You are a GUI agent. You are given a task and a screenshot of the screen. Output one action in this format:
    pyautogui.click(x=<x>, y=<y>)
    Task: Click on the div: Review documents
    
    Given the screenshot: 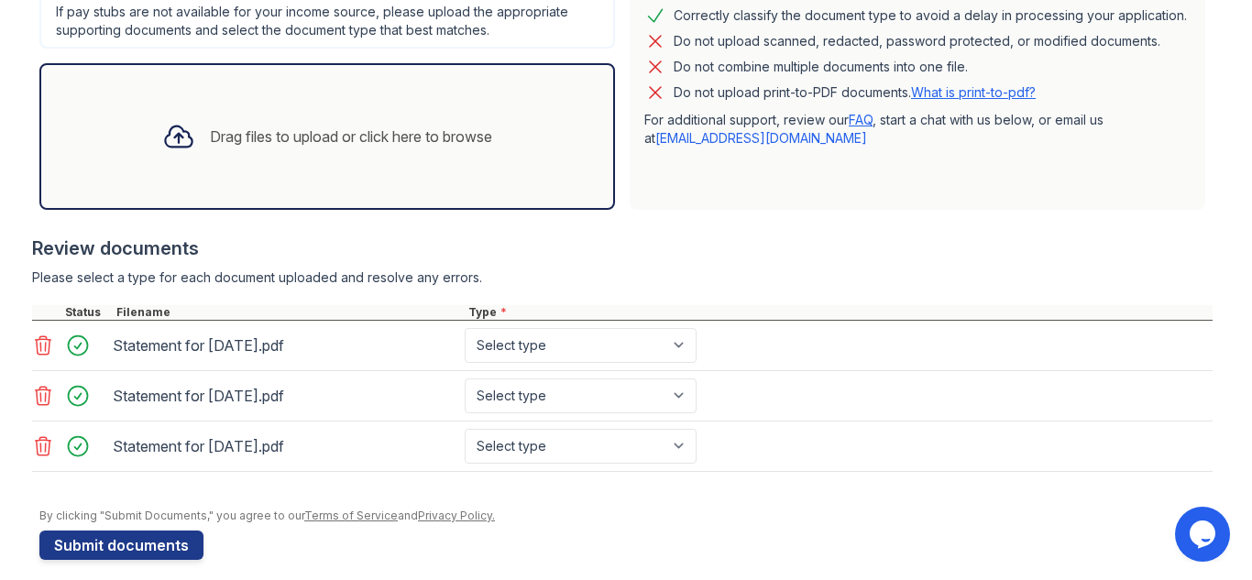 What is the action you would take?
    pyautogui.click(x=622, y=248)
    